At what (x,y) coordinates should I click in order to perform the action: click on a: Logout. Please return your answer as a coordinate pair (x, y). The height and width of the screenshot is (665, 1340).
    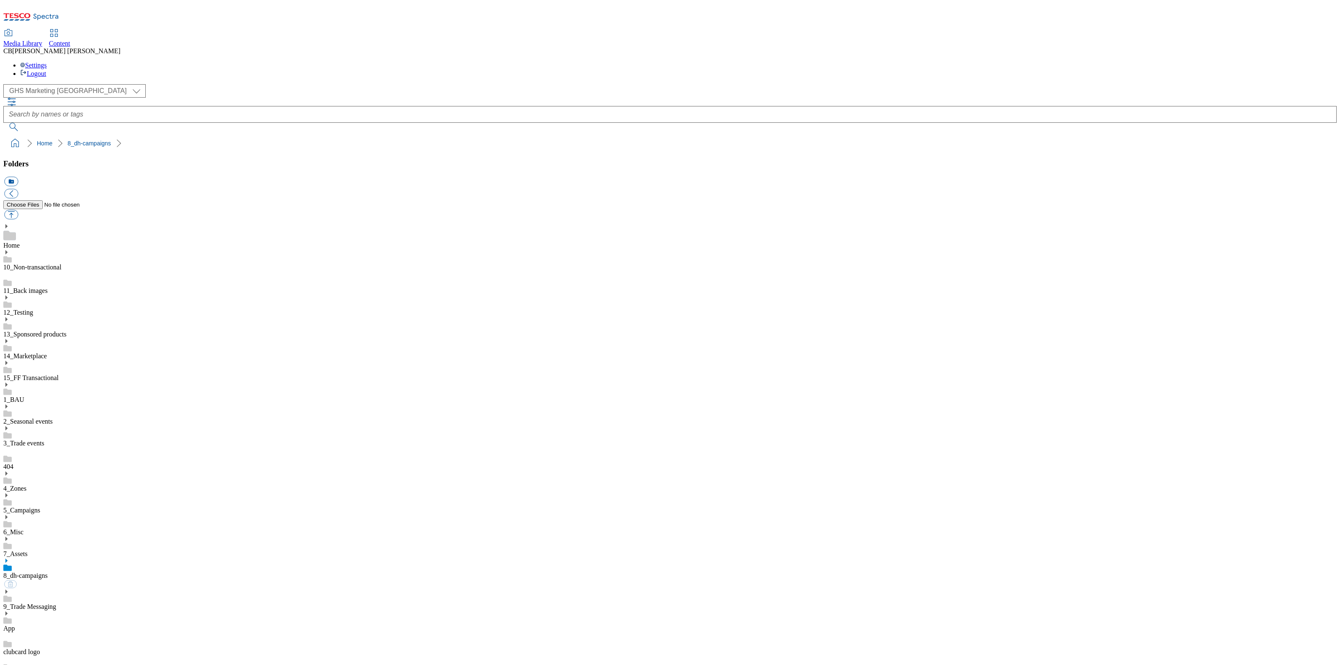
    Looking at the image, I should click on (33, 73).